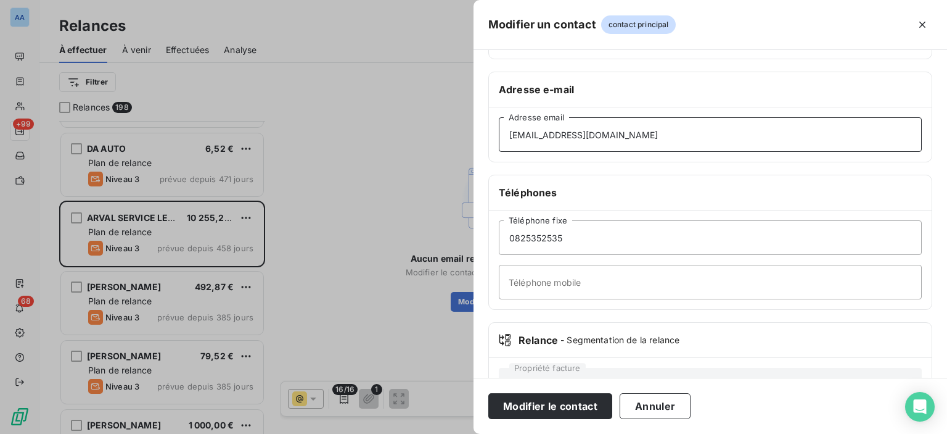  Describe the element at coordinates (920, 406) in the screenshot. I see `div: Open Intercom Messenger` at that location.